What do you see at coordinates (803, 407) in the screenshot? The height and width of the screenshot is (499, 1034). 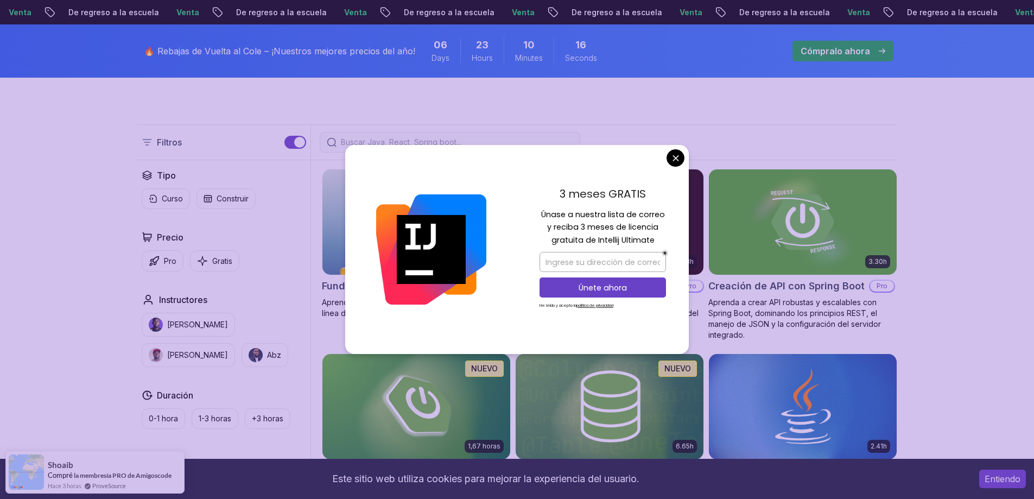 I see `img: Tarjeta de Java para principiantes` at bounding box center [803, 407].